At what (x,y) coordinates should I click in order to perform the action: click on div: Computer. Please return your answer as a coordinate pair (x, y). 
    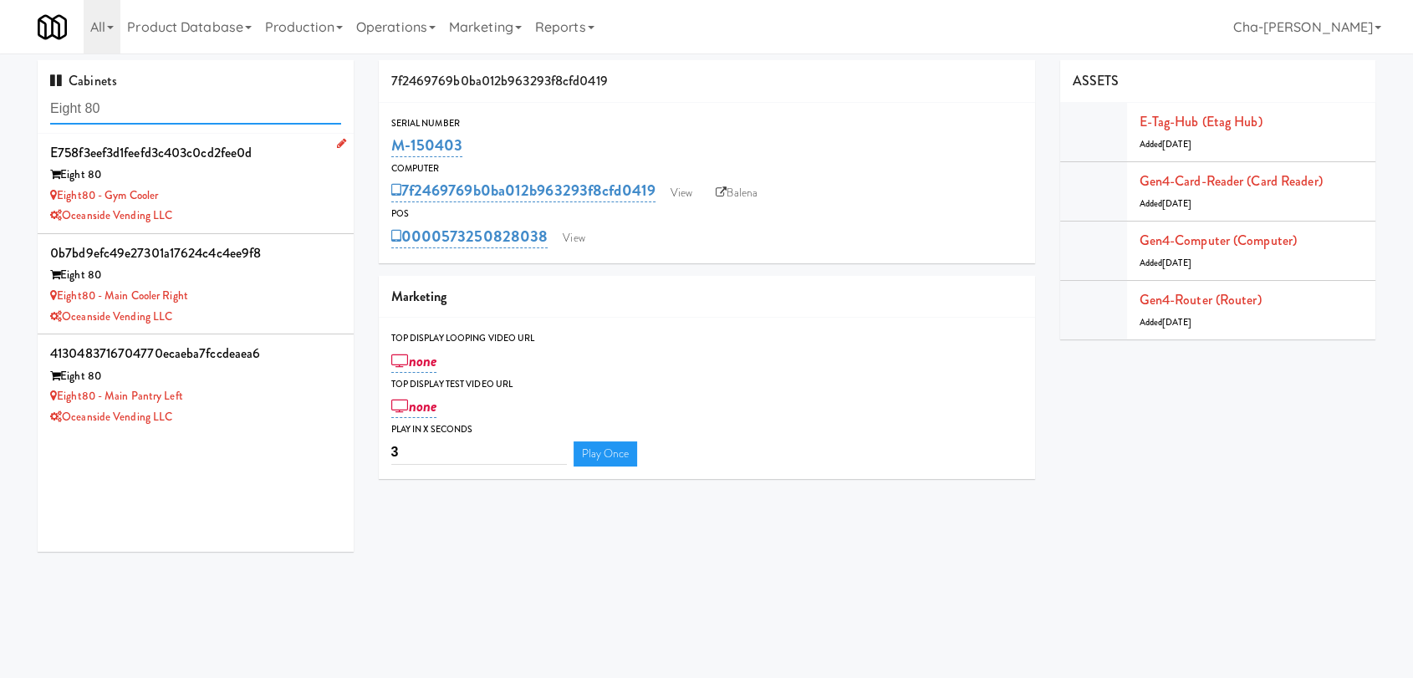
    Looking at the image, I should click on (707, 169).